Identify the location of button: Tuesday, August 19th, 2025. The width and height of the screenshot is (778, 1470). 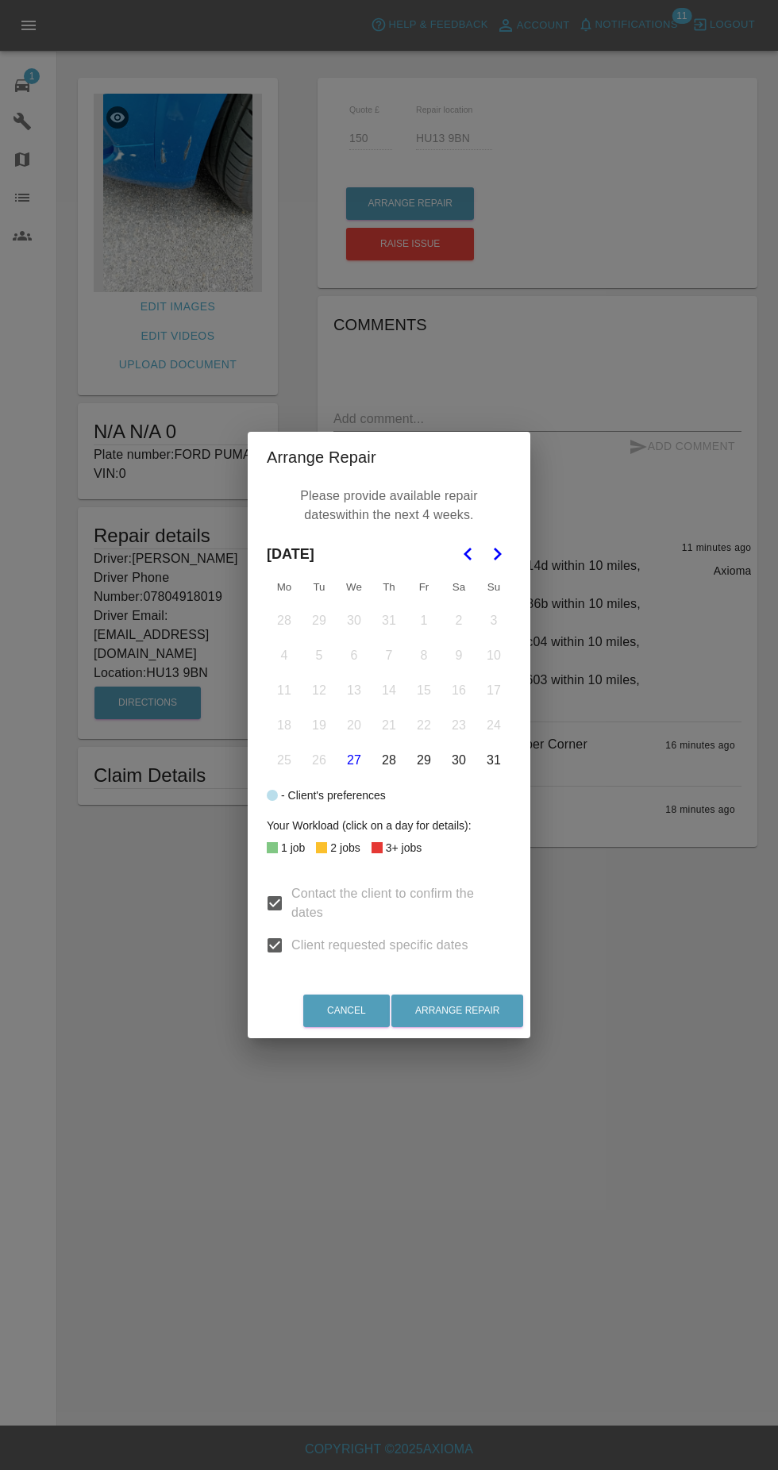
(319, 725).